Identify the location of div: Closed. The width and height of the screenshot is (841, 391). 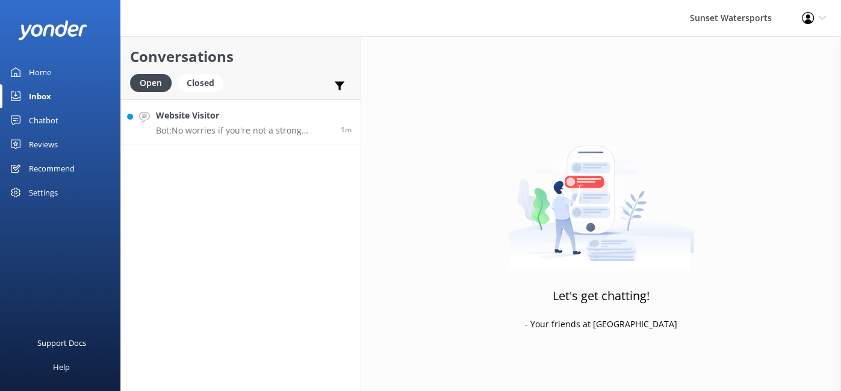
(200, 83).